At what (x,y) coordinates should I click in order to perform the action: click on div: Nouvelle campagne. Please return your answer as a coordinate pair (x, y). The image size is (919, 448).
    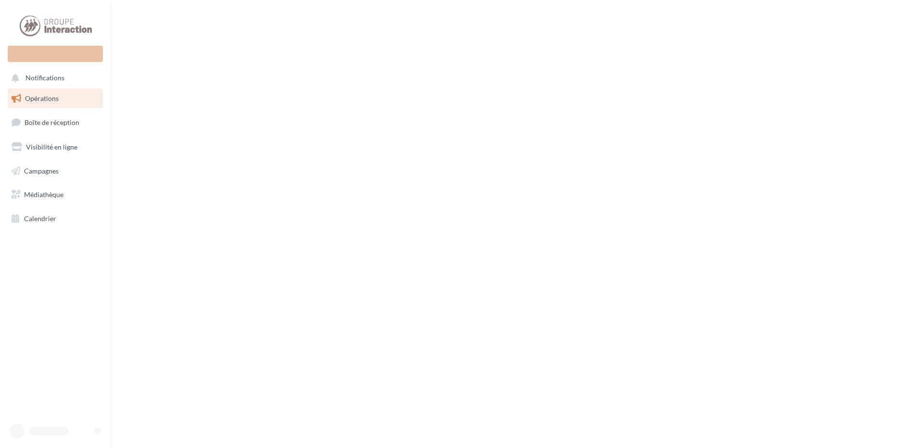
    Looking at the image, I should click on (55, 54).